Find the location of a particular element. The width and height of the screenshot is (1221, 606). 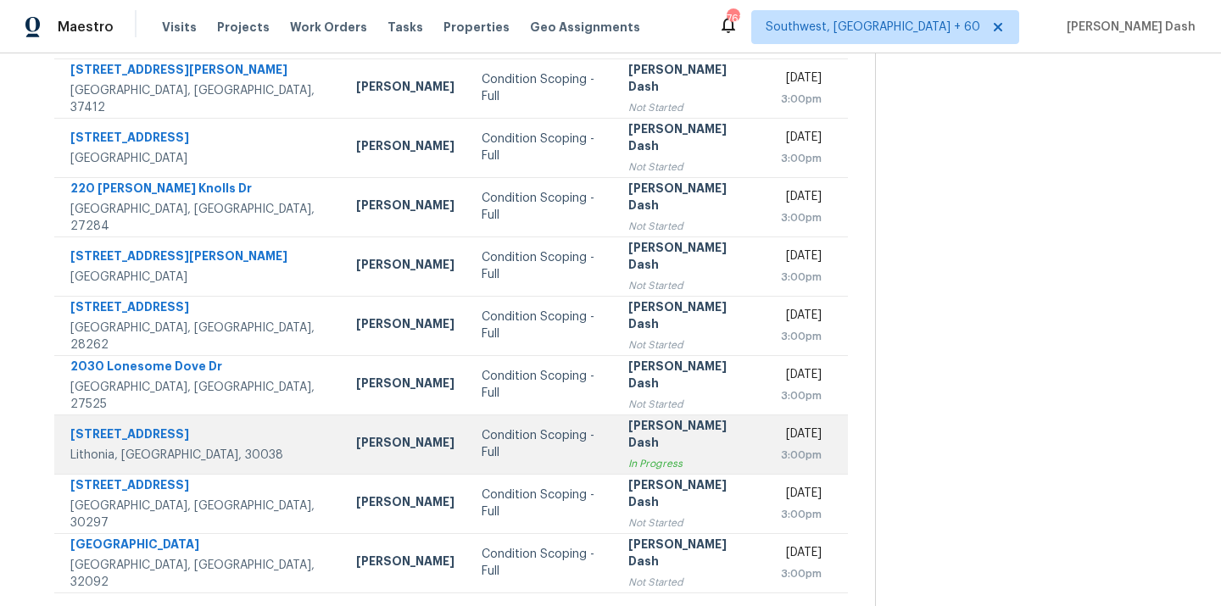

span: Work Orders is located at coordinates (328, 27).